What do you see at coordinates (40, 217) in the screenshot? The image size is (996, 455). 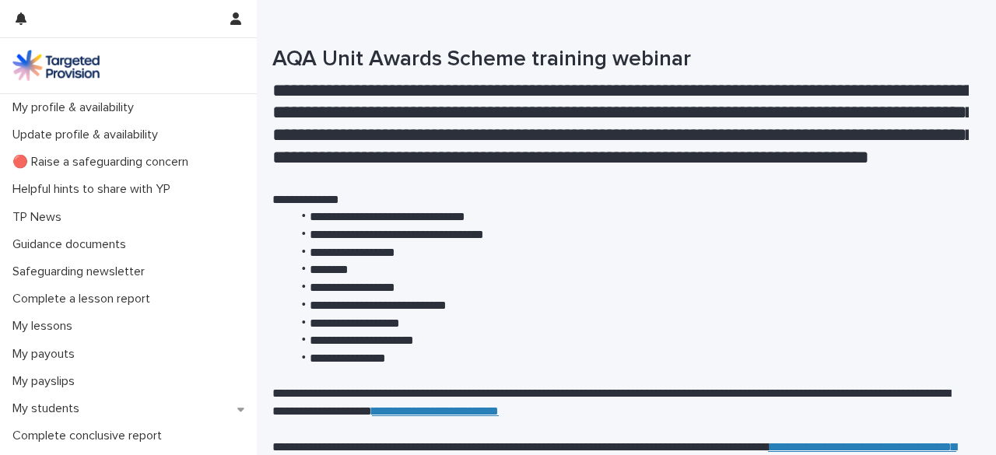 I see `p: TP News` at bounding box center [40, 217].